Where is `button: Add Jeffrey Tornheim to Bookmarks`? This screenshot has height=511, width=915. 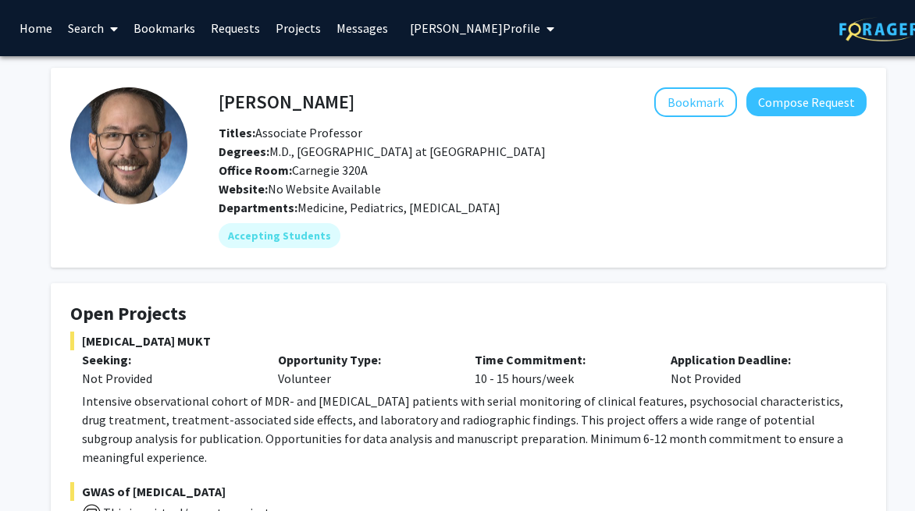
button: Add Jeffrey Tornheim to Bookmarks is located at coordinates (696, 102).